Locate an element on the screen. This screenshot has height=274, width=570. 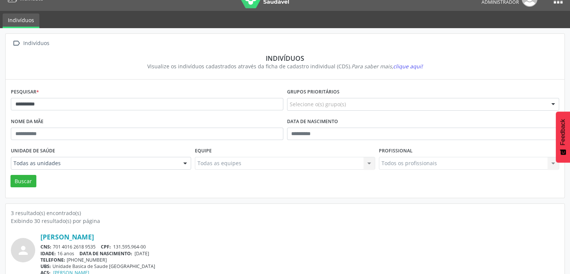
label: Data de nascimento is located at coordinates (312, 121).